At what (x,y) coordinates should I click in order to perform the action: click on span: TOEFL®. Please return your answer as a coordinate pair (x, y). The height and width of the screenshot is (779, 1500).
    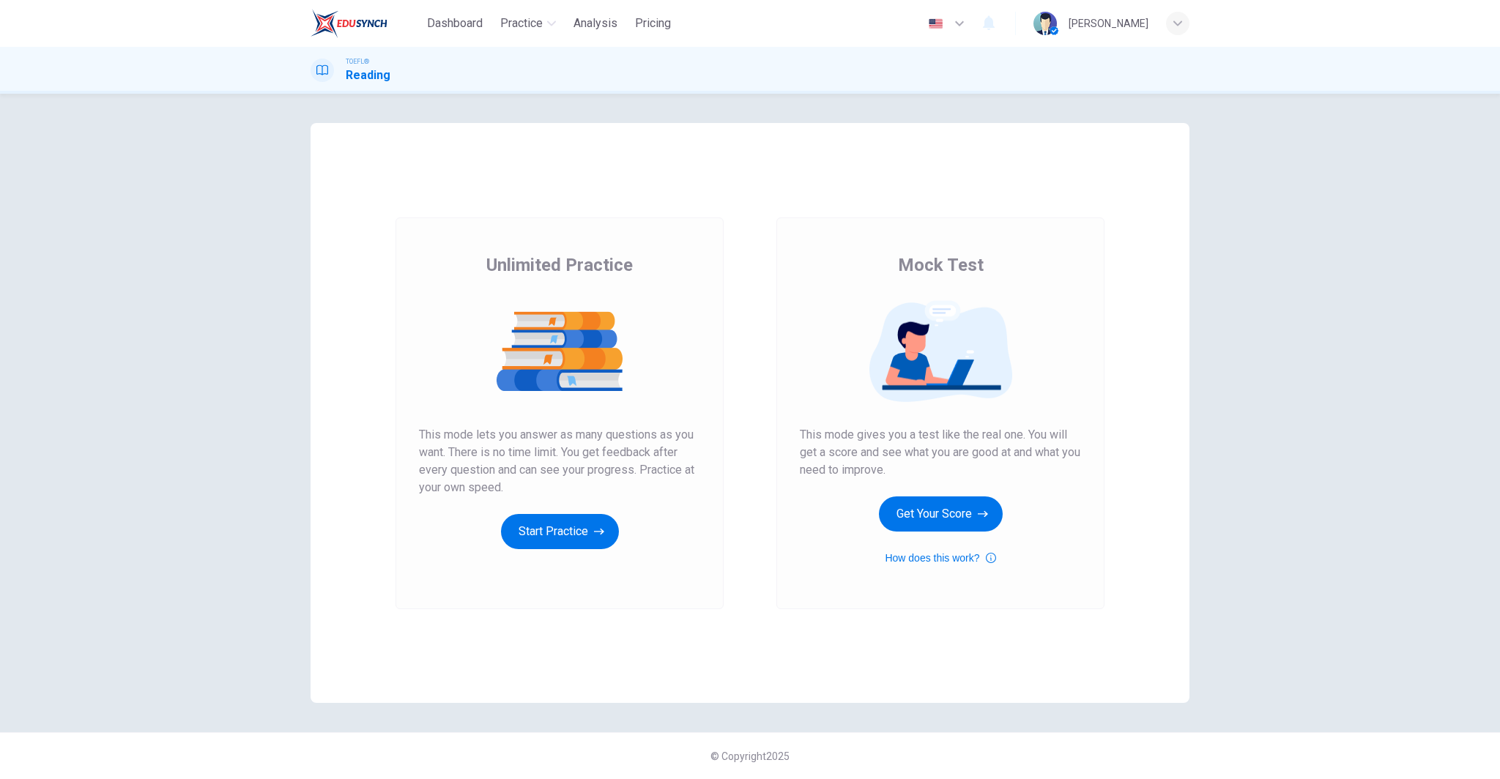
    Looking at the image, I should click on (357, 62).